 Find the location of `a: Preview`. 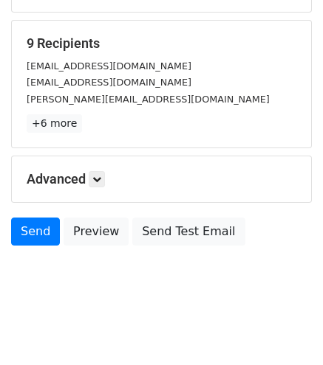

a: Preview is located at coordinates (96, 232).